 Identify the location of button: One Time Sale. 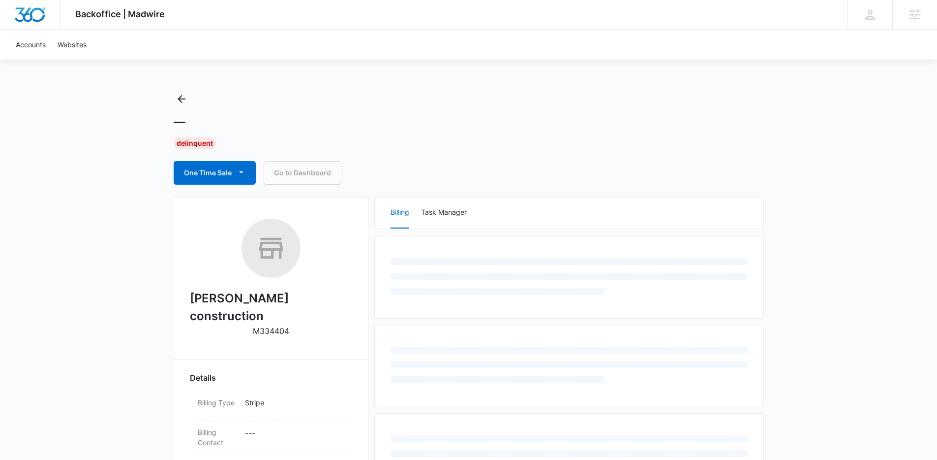
(215, 173).